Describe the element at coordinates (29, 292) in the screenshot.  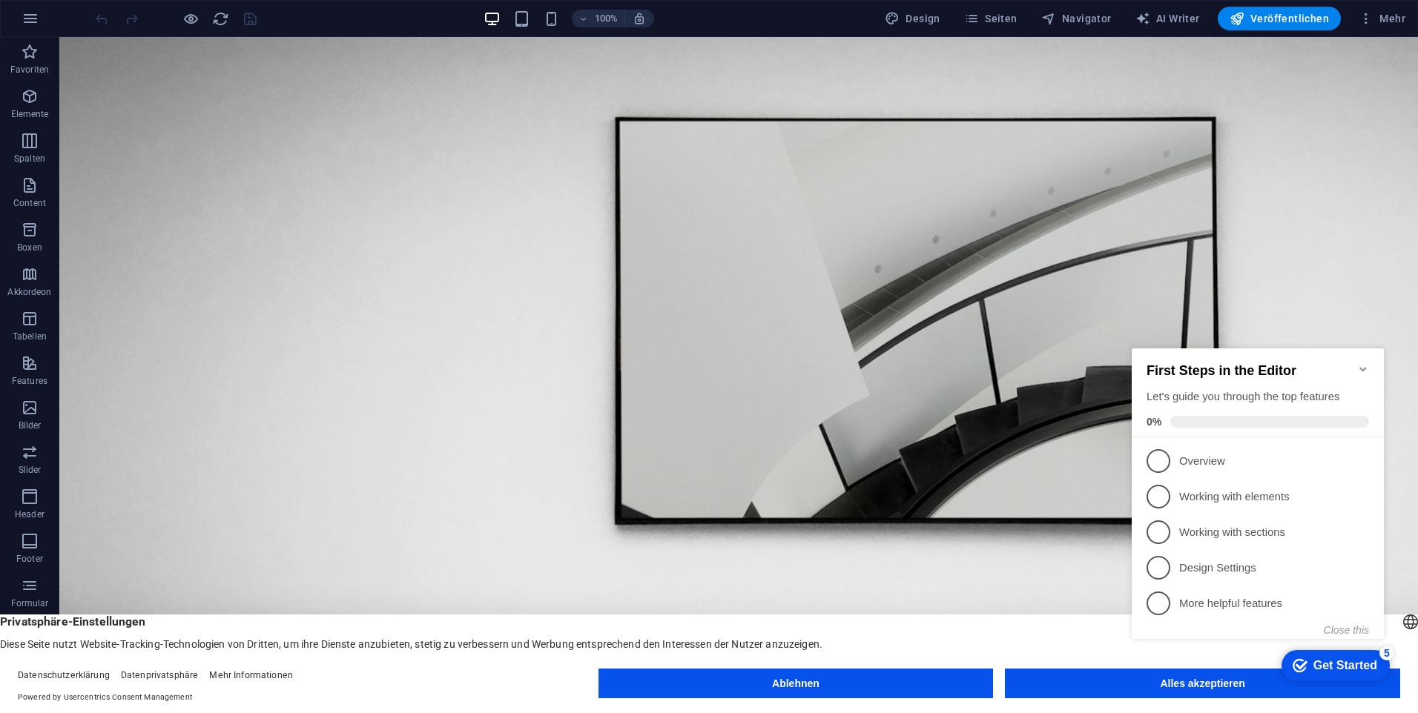
I see `p: Akkordeon` at that location.